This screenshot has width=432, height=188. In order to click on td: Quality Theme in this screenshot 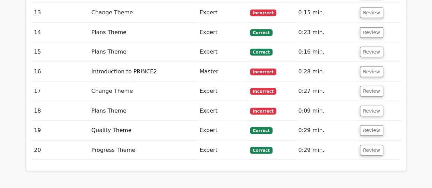, I will do `click(142, 130)`.